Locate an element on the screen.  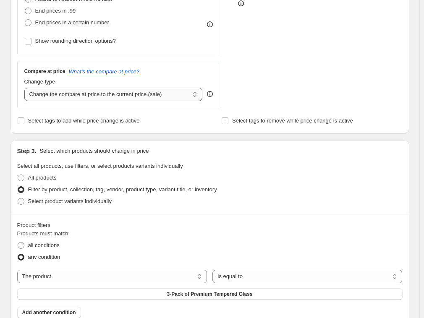
p: Select which products should change in price is located at coordinates (94, 151).